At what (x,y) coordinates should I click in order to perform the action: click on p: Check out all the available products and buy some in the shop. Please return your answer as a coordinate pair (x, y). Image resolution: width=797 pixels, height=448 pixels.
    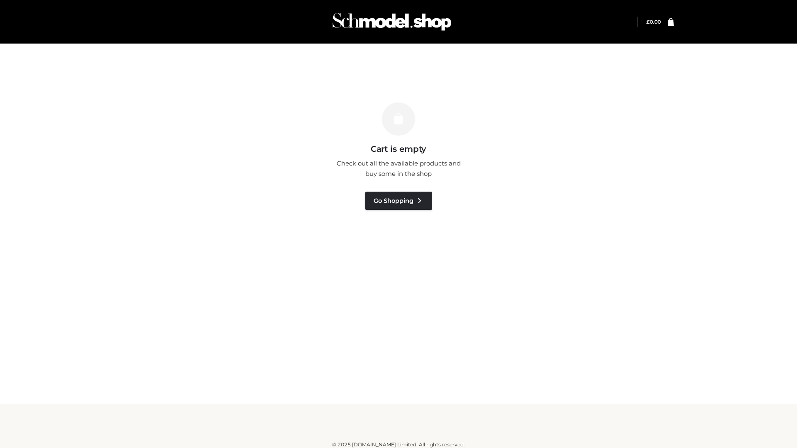
    Looking at the image, I should click on (399, 169).